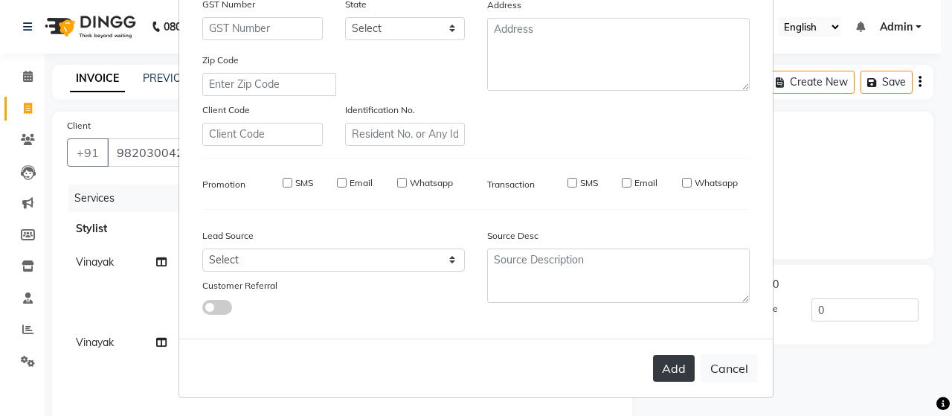  I want to click on label: Promotion, so click(224, 184).